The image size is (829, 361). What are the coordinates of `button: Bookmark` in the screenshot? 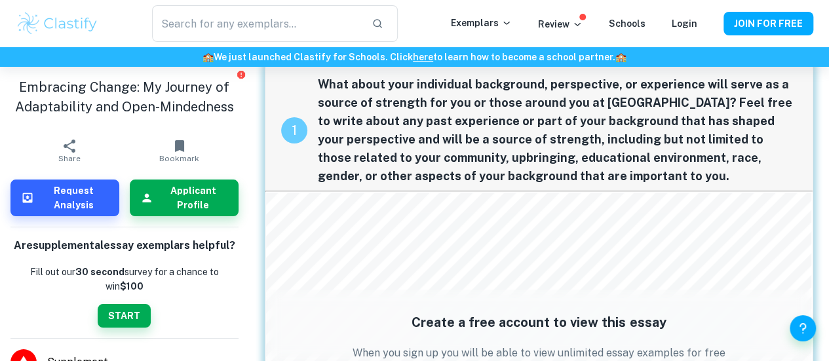 It's located at (179, 151).